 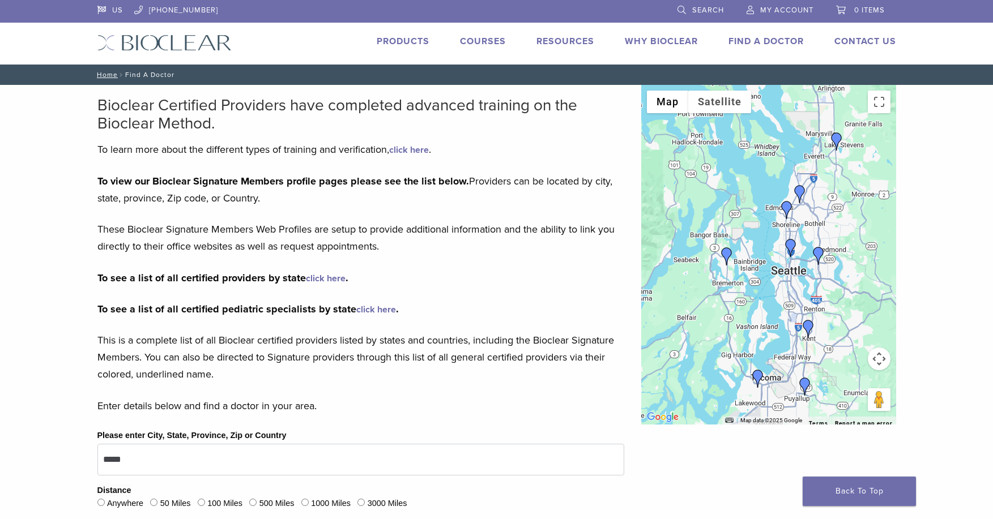 I want to click on span: Search, so click(x=708, y=10).